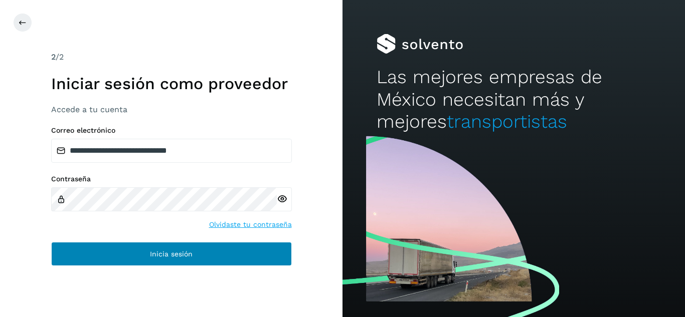  What do you see at coordinates (172, 84) in the screenshot?
I see `h1: Iniciar sesión como proveedor` at bounding box center [172, 84].